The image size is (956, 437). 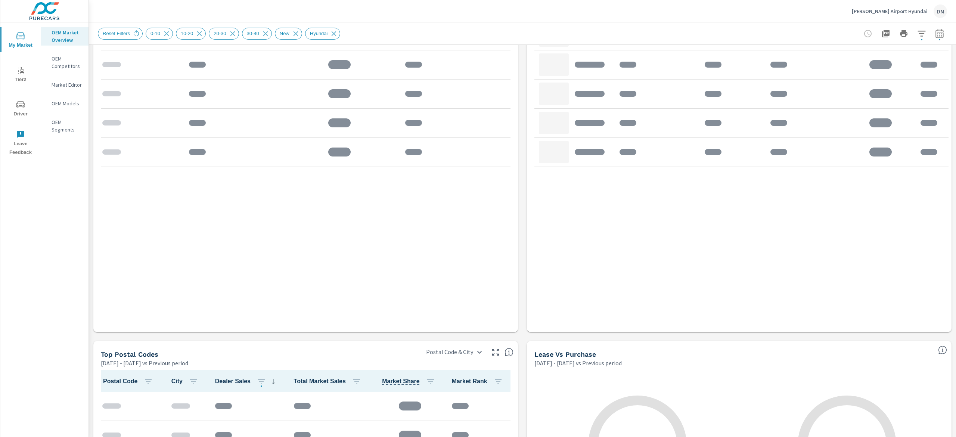 What do you see at coordinates (21, 75) in the screenshot?
I see `span: Tier2` at bounding box center [21, 75].